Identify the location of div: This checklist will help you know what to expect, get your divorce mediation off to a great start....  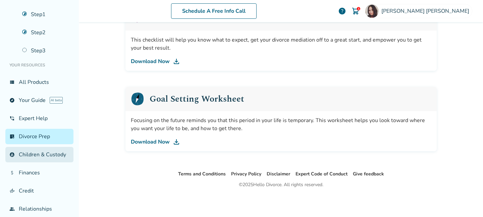
(281, 44).